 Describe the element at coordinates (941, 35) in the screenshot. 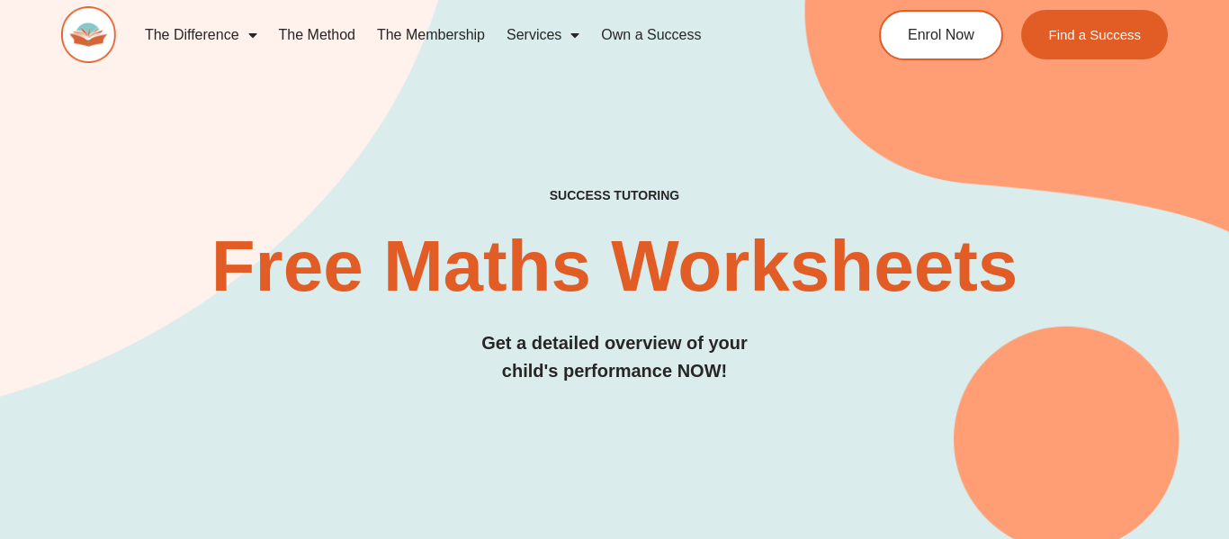

I see `span: Enrol Now` at that location.